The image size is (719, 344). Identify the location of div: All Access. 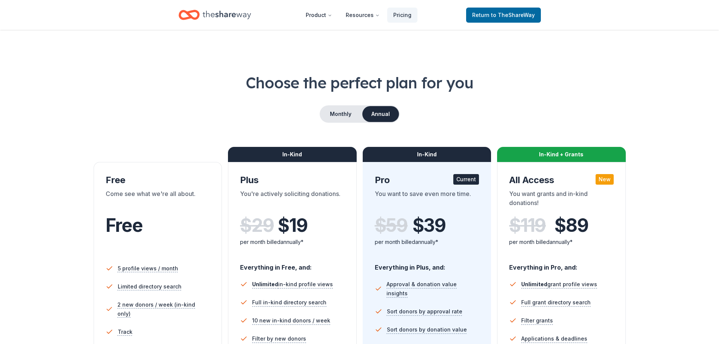
(561, 180).